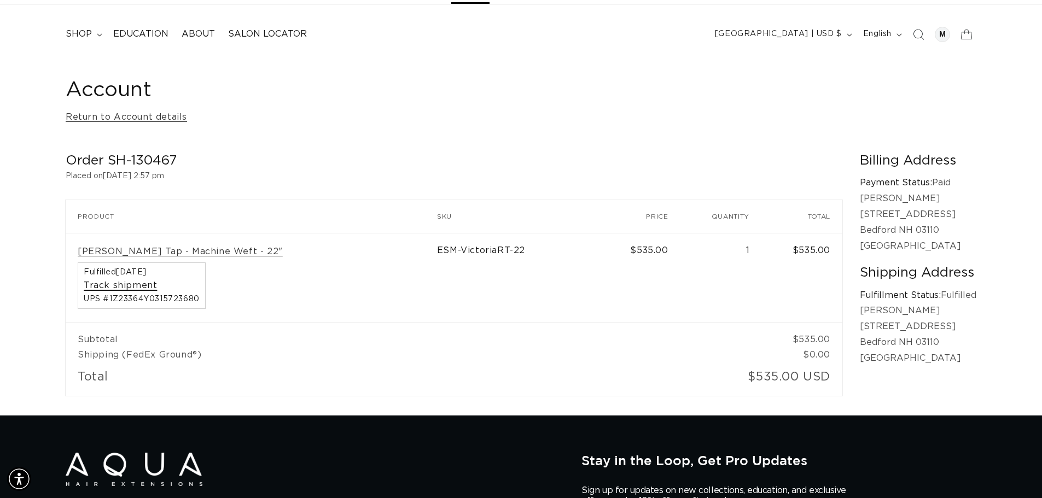  Describe the element at coordinates (518, 278) in the screenshot. I see `td: ESM-VictoriaRT-22` at that location.